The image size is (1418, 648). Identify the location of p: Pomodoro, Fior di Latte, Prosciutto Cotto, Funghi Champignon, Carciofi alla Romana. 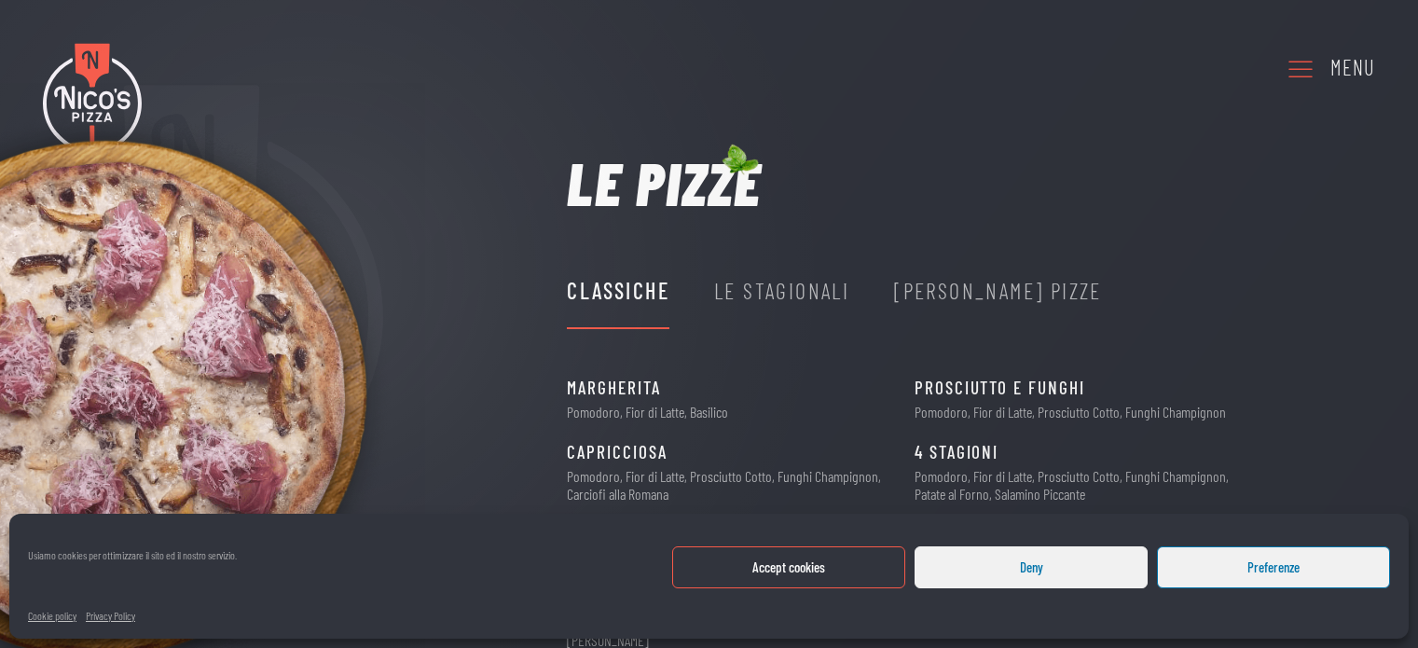
(726, 485).